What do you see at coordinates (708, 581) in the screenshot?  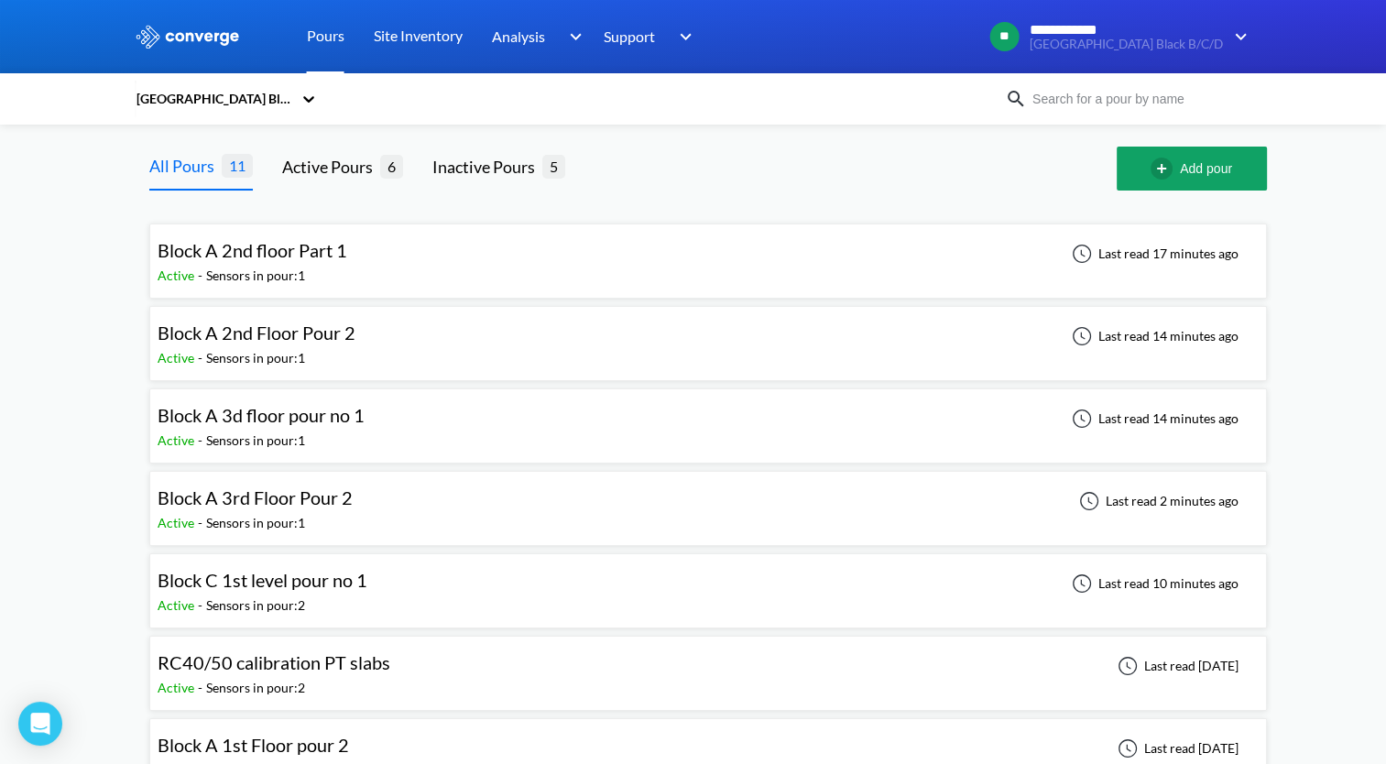 I see `a: Block C 1st level pour no 1Active-Sensors in pour:2Last read 10 minutes ago` at bounding box center [708, 581].